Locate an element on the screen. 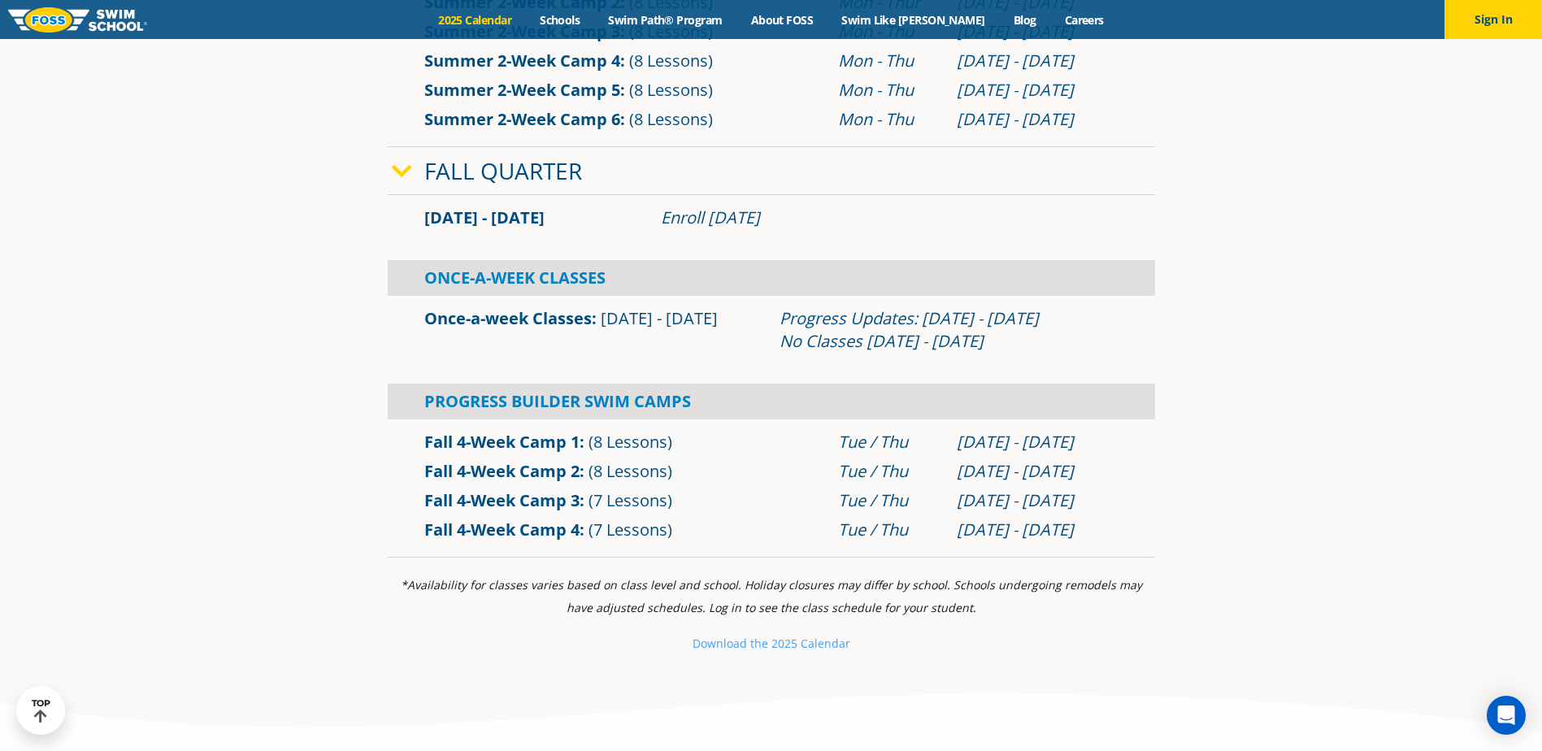  i: *Availability for classes varies based on class level and school. Holiday closures may differ by ... is located at coordinates (771, 596).